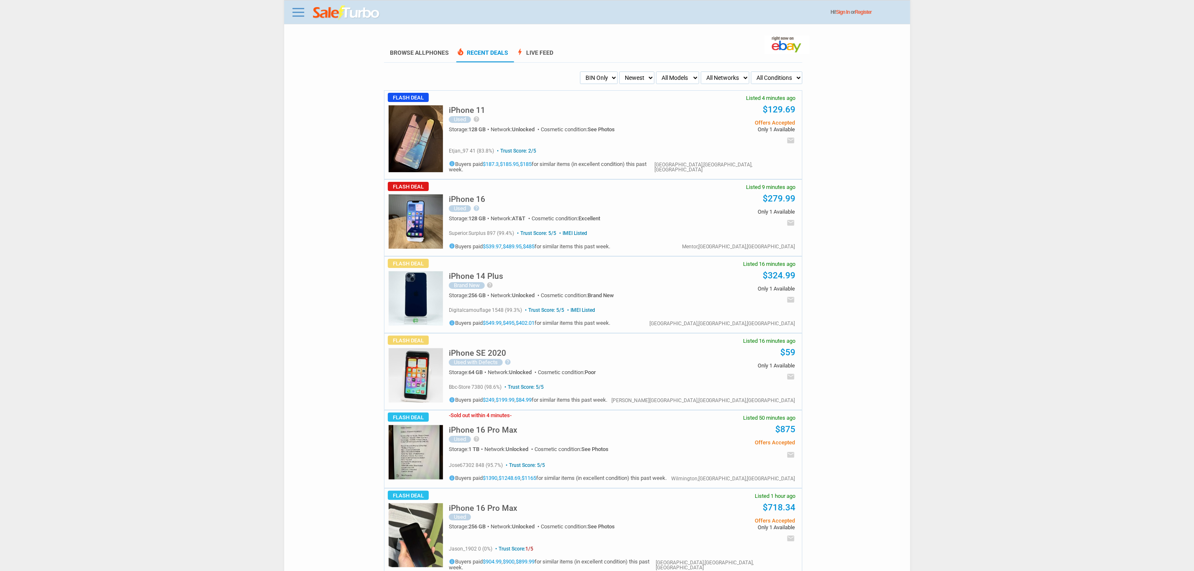  I want to click on a: $875, so click(786, 429).